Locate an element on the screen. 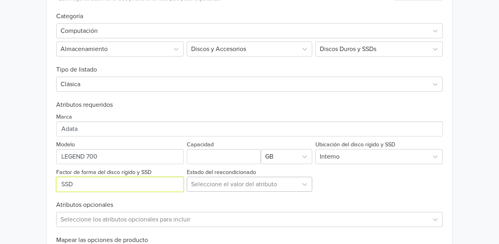 The width and height of the screenshot is (499, 244). h6: Categoría is located at coordinates (250, 11).